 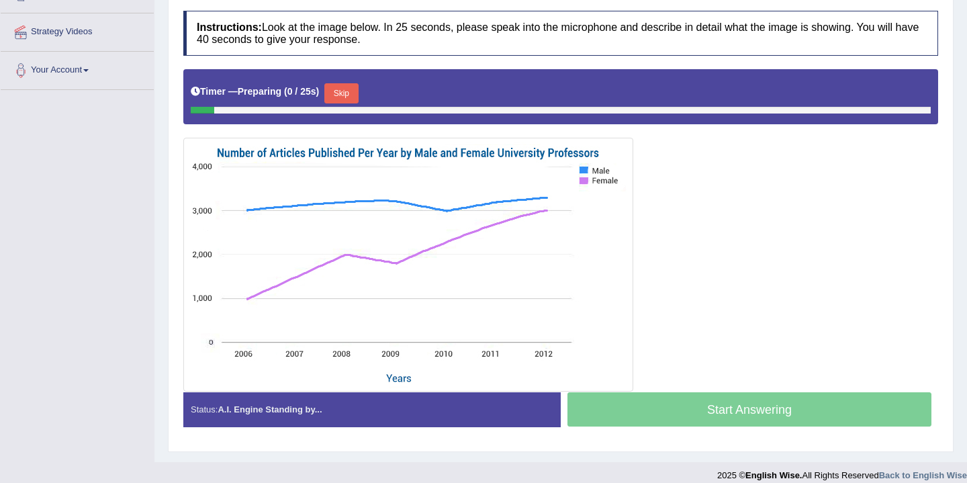 I want to click on strong: English Wise., so click(x=773, y=475).